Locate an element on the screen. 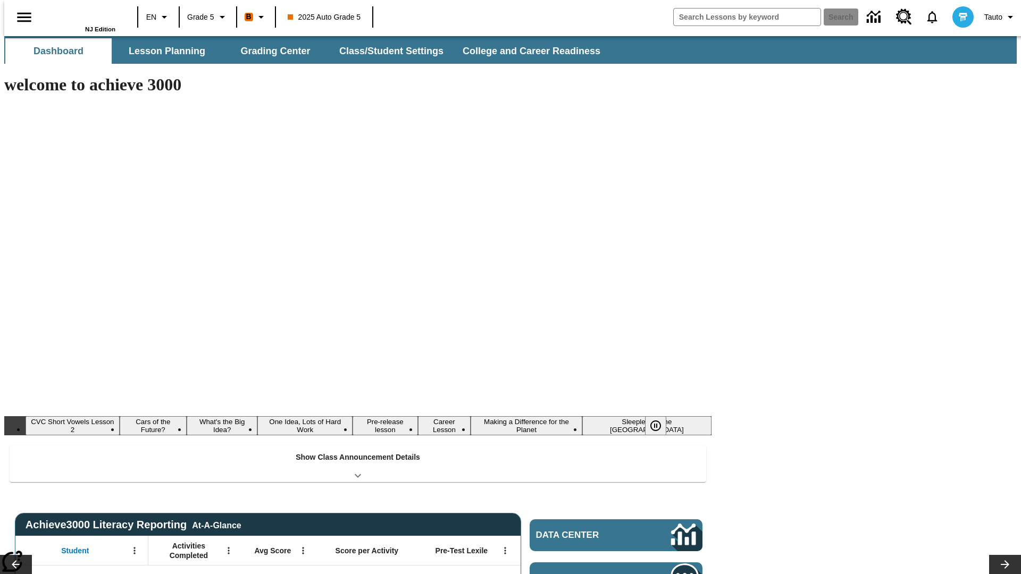 This screenshot has height=574, width=1021. button: Dashboard is located at coordinates (59, 51).